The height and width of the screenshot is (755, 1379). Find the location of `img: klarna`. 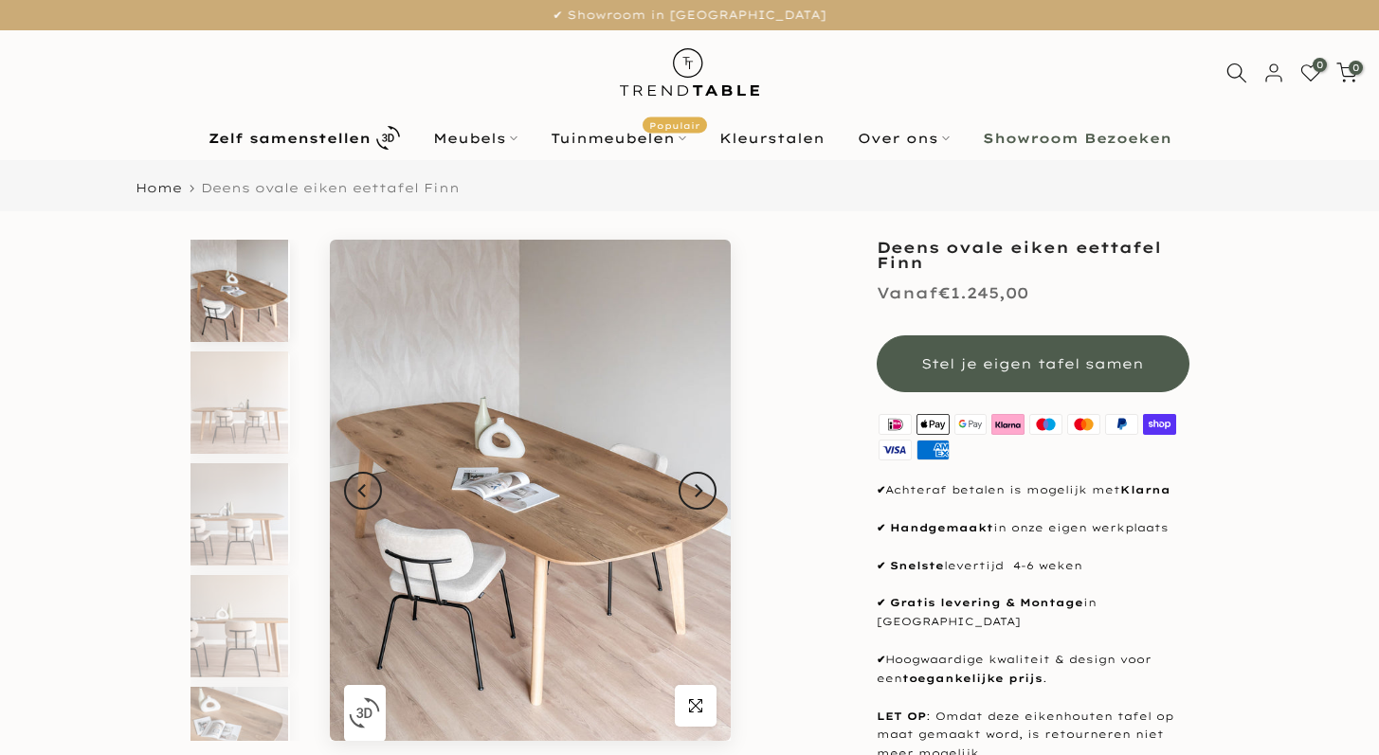

img: klarna is located at coordinates (1008, 424).